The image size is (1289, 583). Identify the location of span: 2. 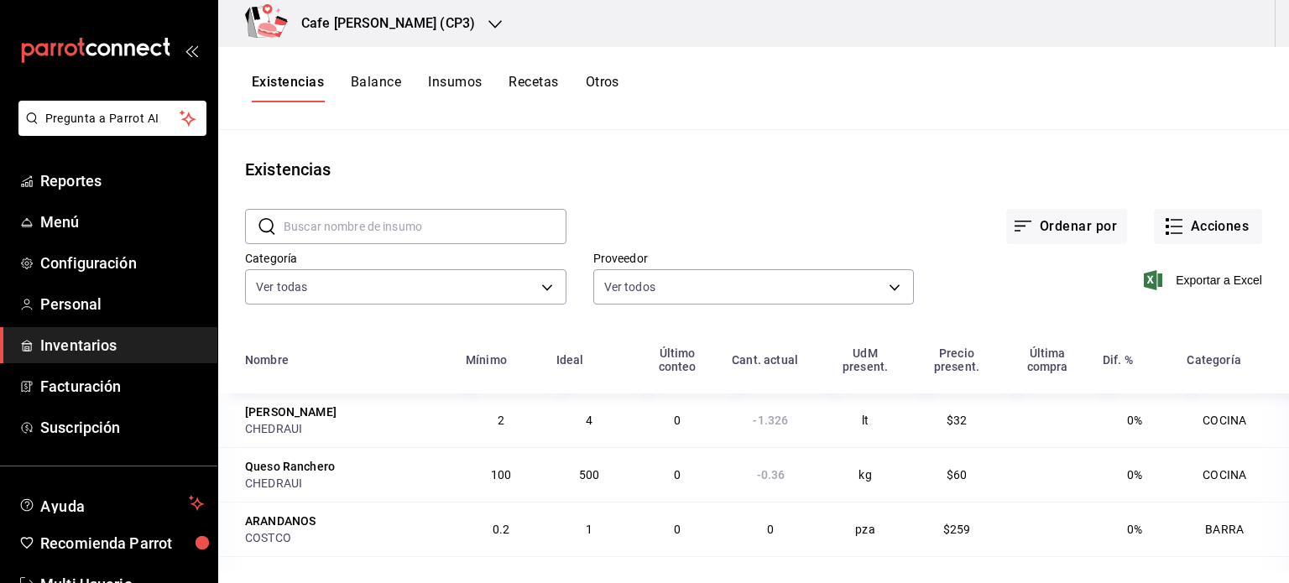
(501, 420).